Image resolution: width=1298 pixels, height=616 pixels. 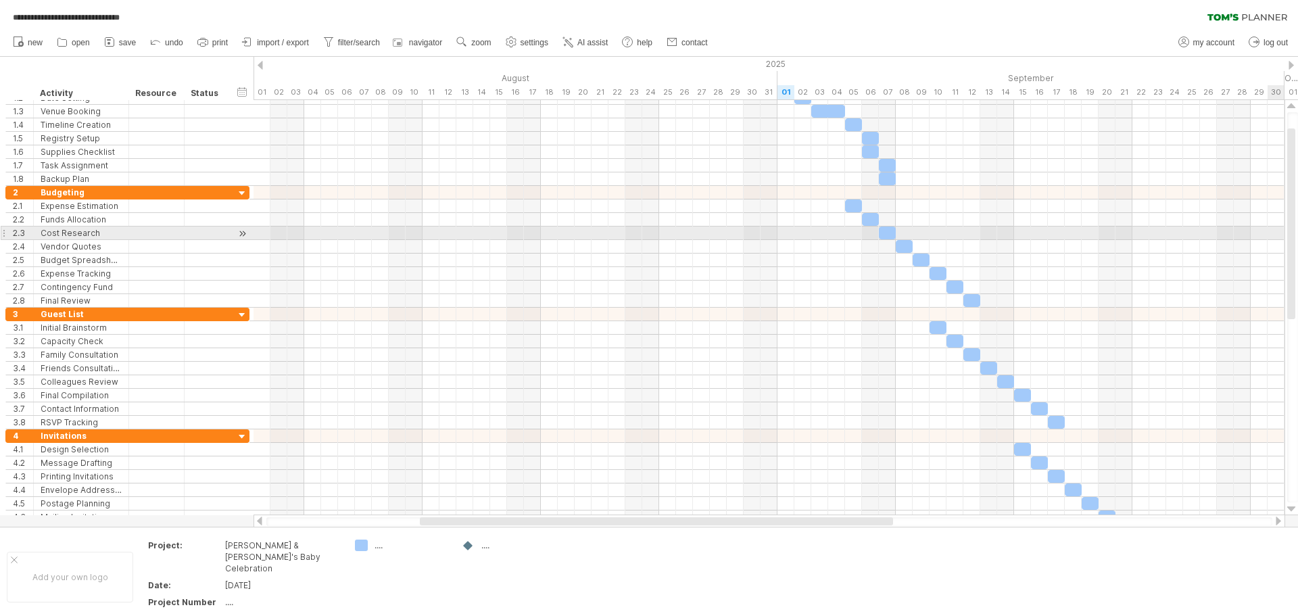 I want to click on div: Tuesday, 23 September 2025, so click(x=1157, y=92).